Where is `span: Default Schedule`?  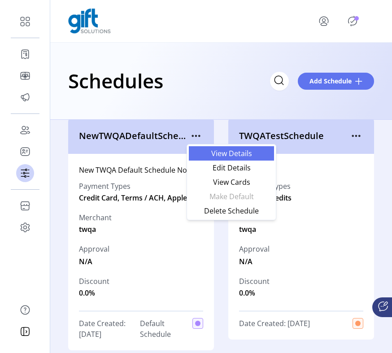 span: Default Schedule is located at coordinates (163, 329).